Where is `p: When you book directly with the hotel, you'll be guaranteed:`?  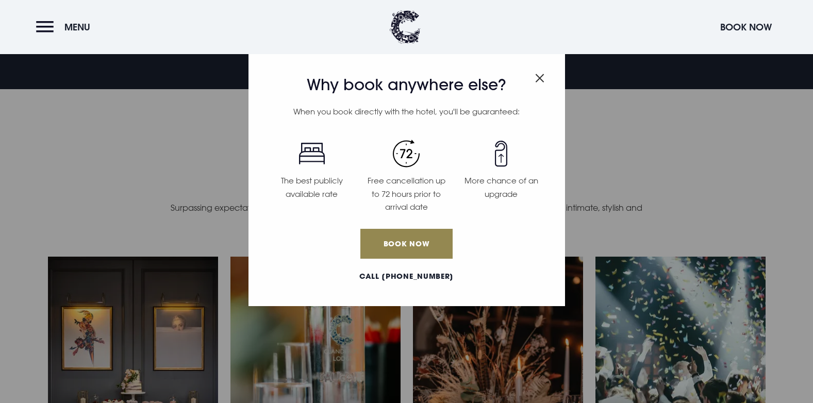 p: When you book directly with the hotel, you'll be guaranteed: is located at coordinates (406, 112).